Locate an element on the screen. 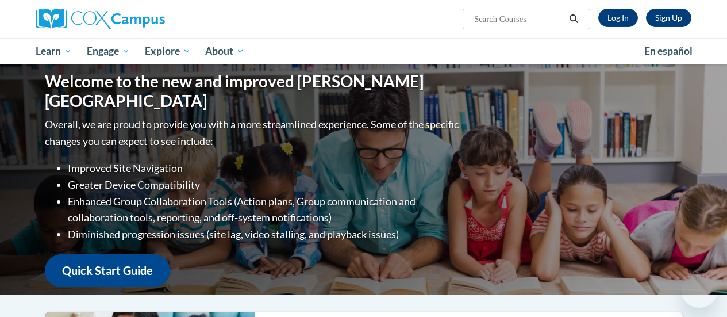 Image resolution: width=727 pixels, height=317 pixels. a: About is located at coordinates (225, 51).